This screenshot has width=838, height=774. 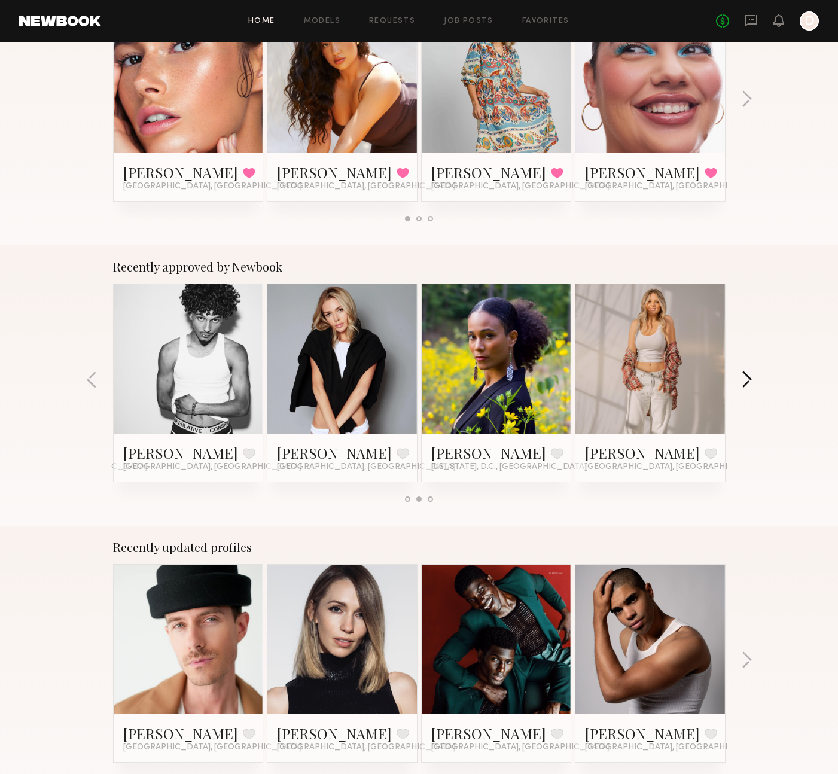 I want to click on div: Recently updated profiles, so click(x=419, y=547).